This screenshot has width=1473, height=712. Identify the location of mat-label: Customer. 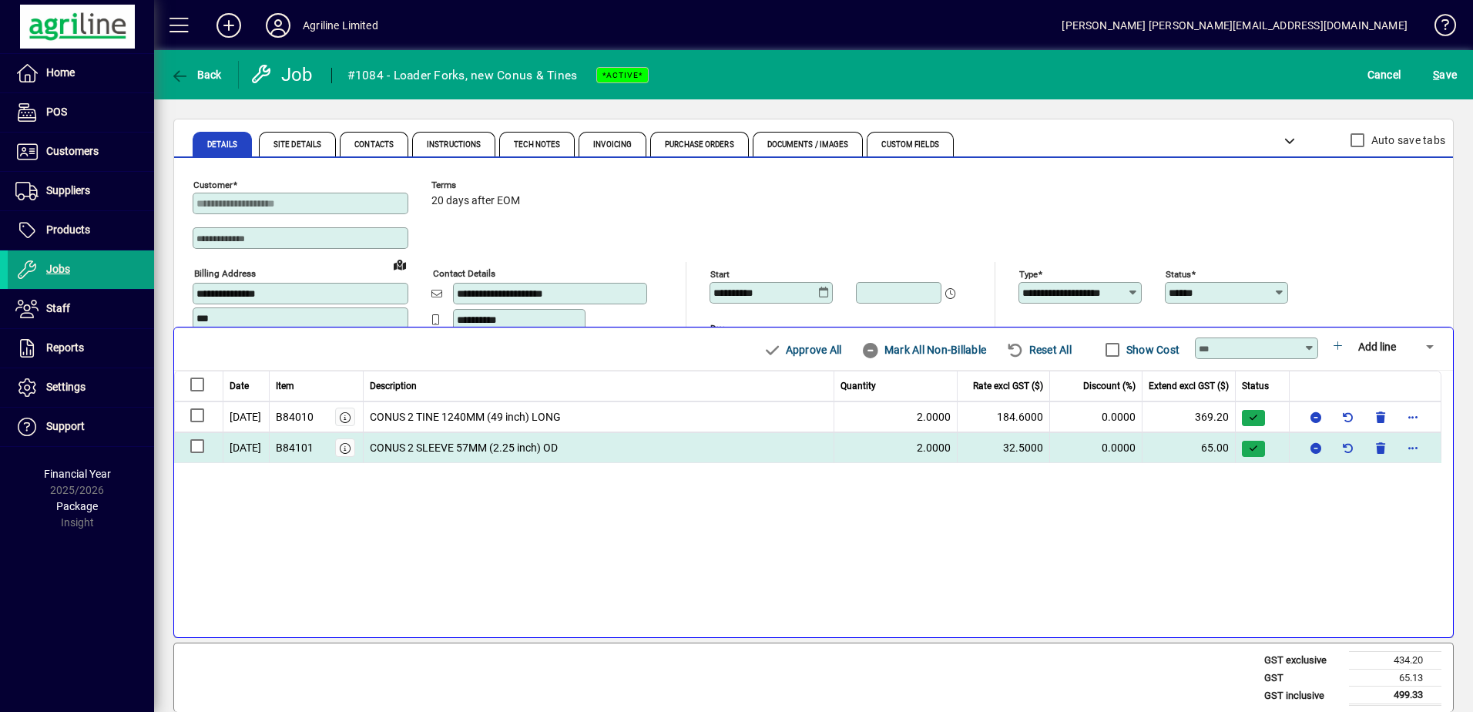
(213, 185).